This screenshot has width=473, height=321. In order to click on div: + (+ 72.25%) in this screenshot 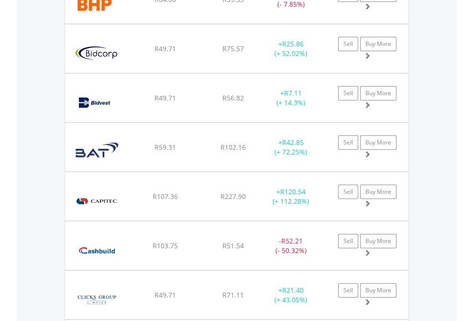, I will do `click(291, 147)`.